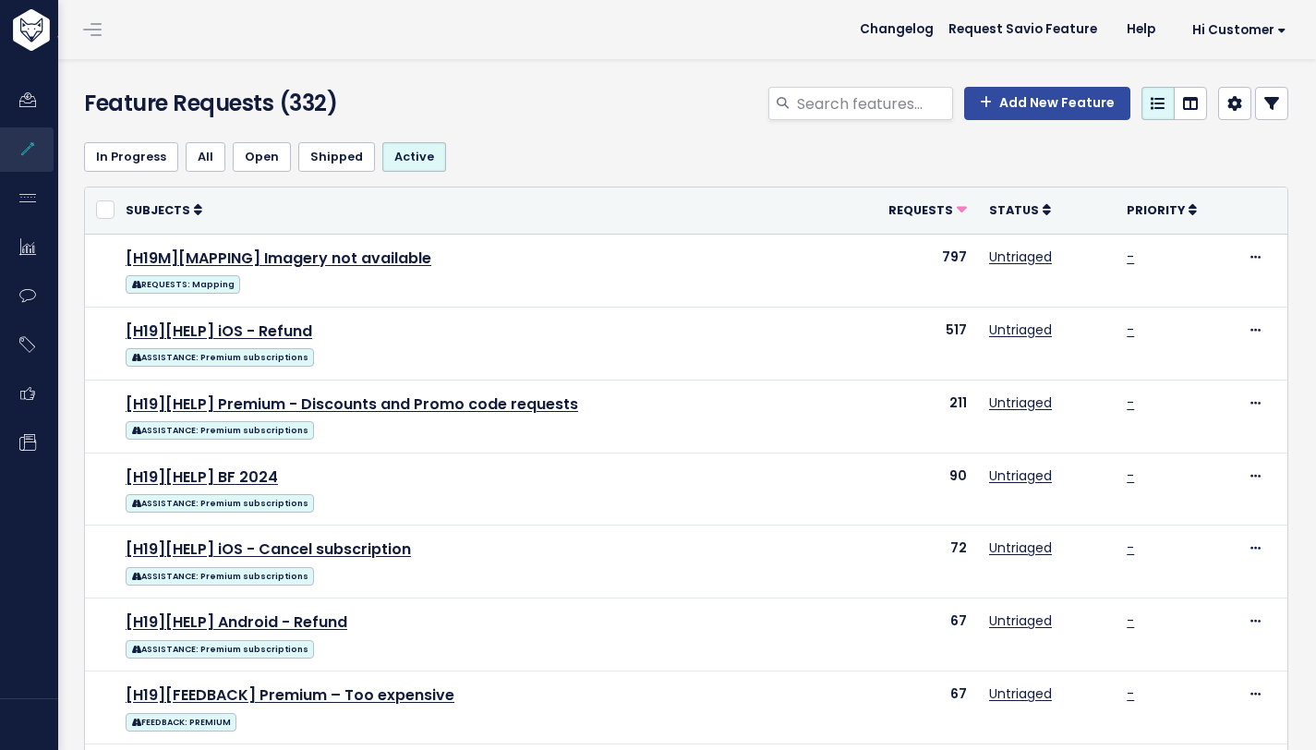 The height and width of the screenshot is (750, 1316). Describe the element at coordinates (275, 103) in the screenshot. I see `h4: Feature Requests (332)` at that location.